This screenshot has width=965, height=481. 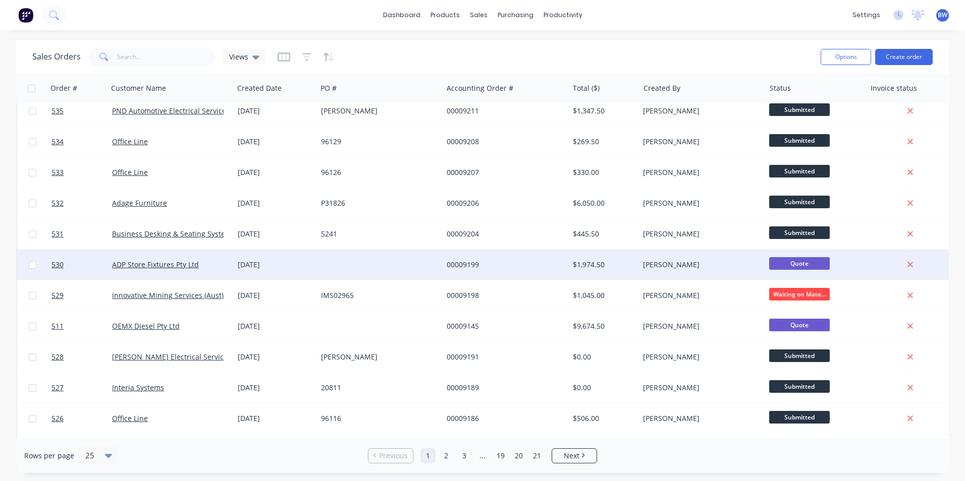 I want to click on div: 96126, so click(x=377, y=173).